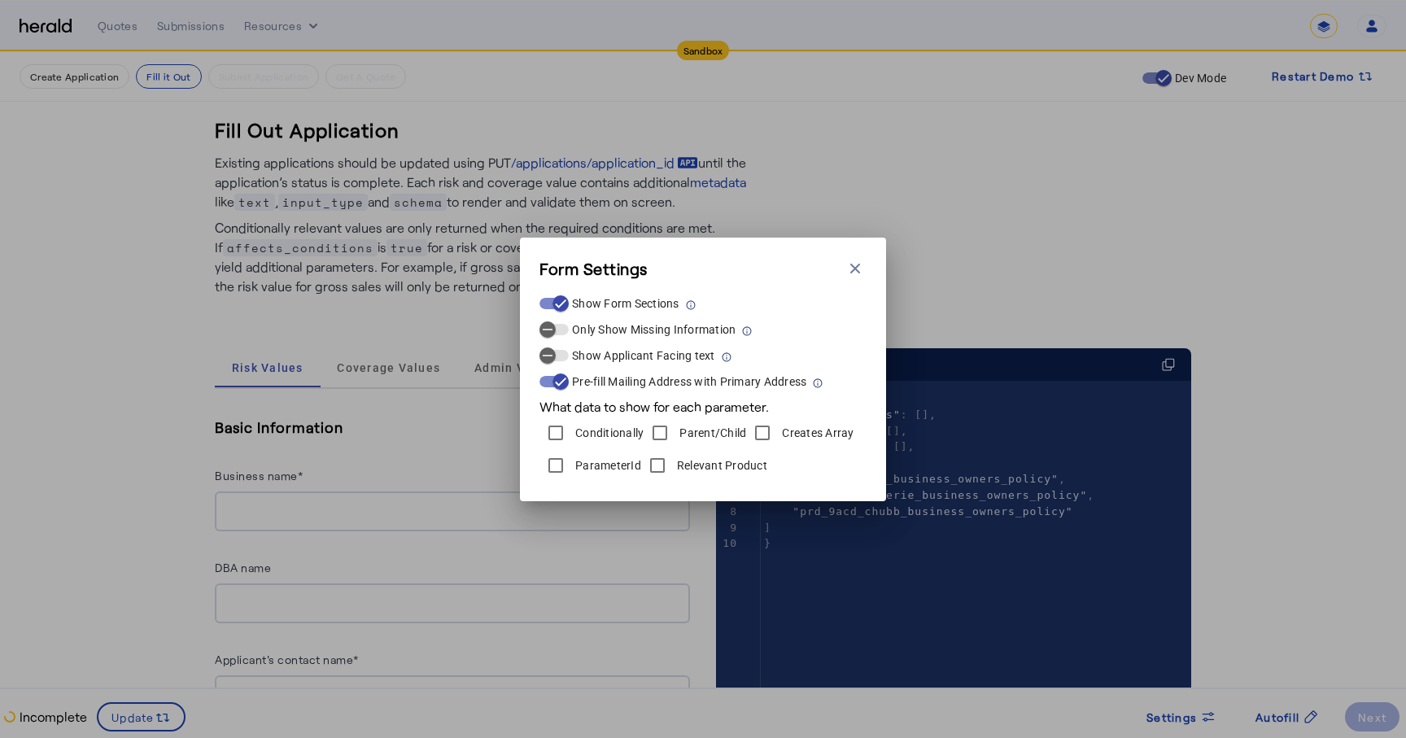 This screenshot has height=738, width=1406. Describe the element at coordinates (816, 433) in the screenshot. I see `label: Creates Array` at that location.